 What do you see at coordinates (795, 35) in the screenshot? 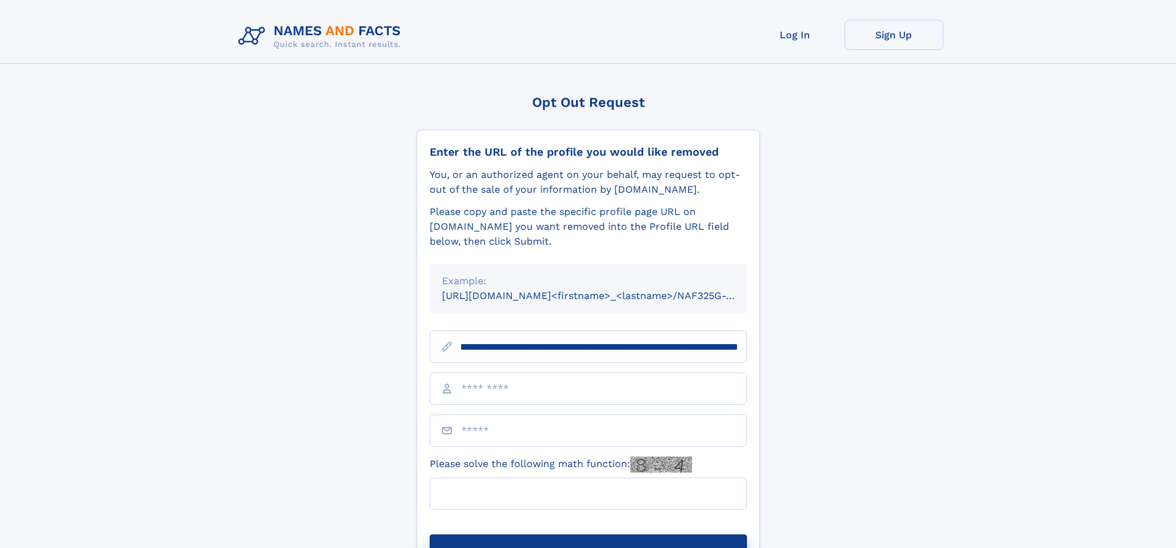
I see `a: Log In` at bounding box center [795, 35].